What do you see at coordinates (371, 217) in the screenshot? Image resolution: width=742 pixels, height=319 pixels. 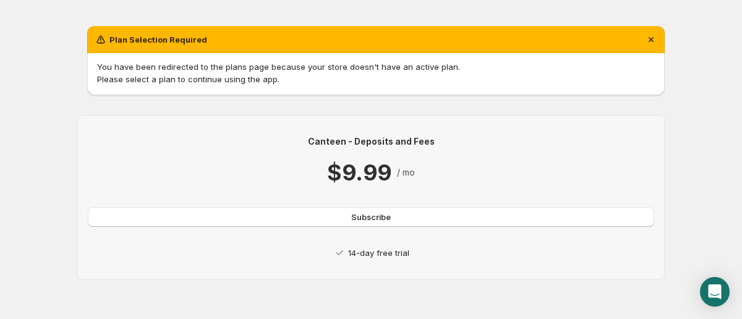 I see `span: Subscribe` at bounding box center [371, 217].